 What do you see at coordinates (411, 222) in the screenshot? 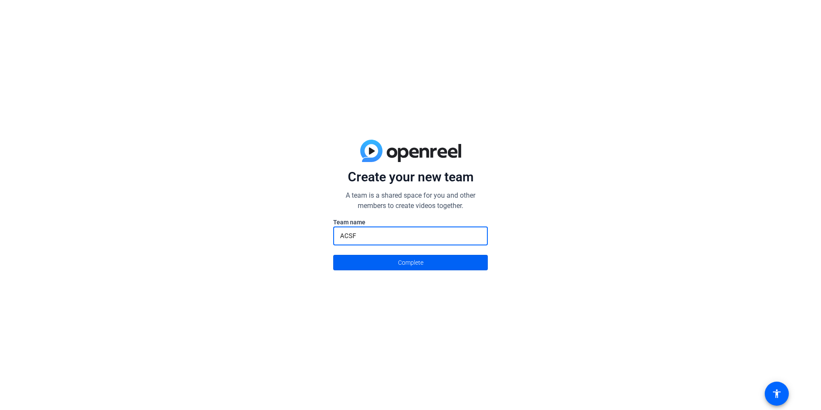
I see `label: Team name` at bounding box center [411, 222].